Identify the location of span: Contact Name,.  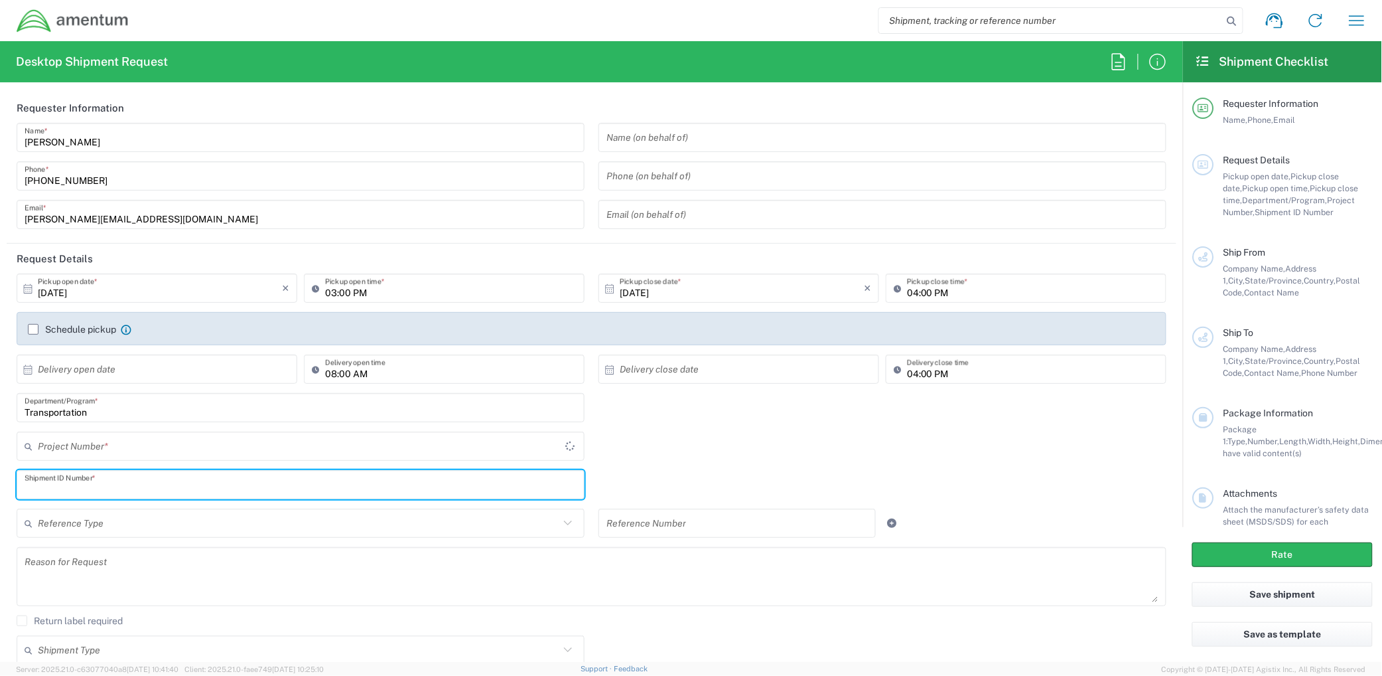
(1274, 372).